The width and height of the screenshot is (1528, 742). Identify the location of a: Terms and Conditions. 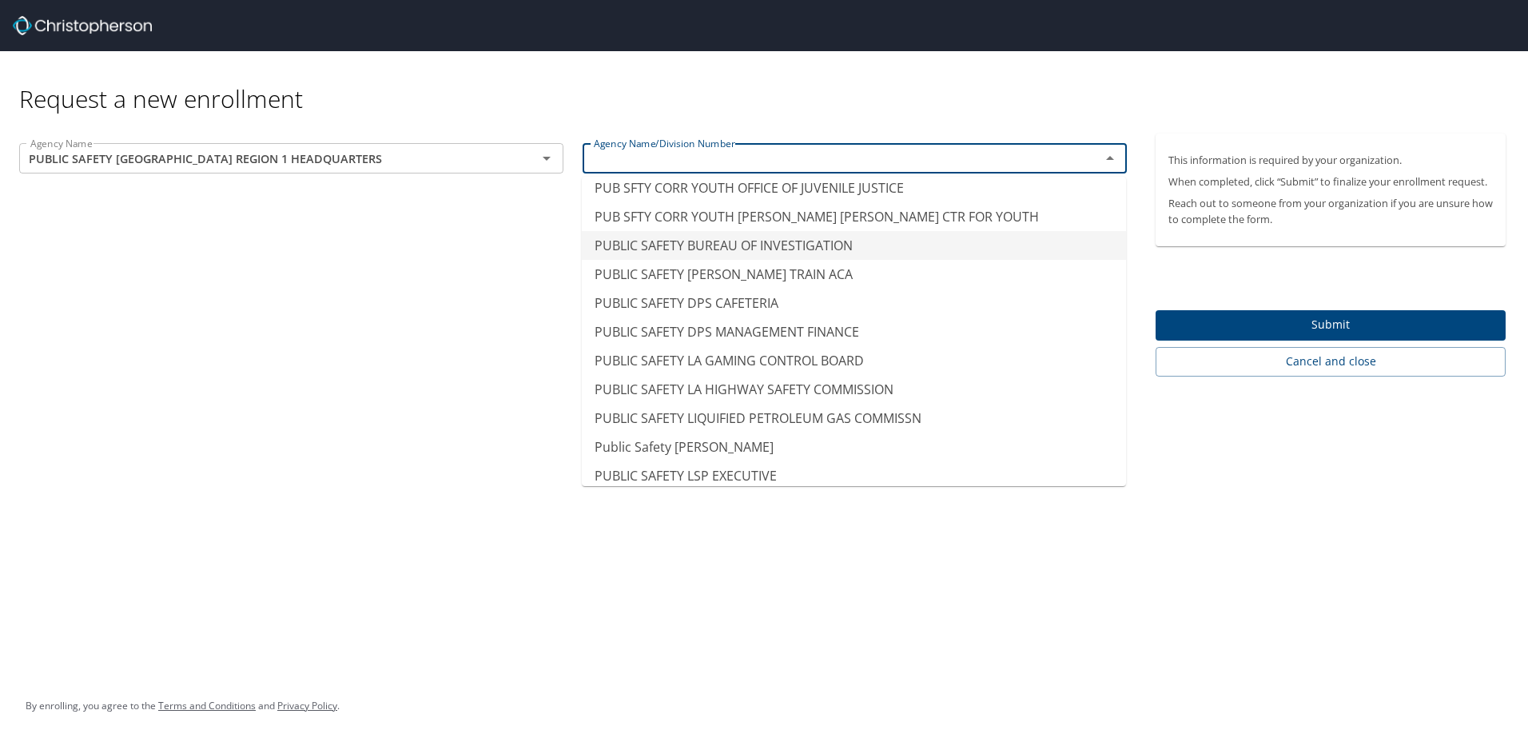
(207, 705).